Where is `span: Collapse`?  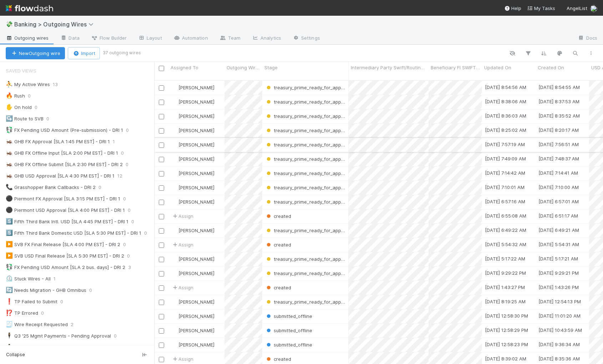 span: Collapse is located at coordinates (15, 354).